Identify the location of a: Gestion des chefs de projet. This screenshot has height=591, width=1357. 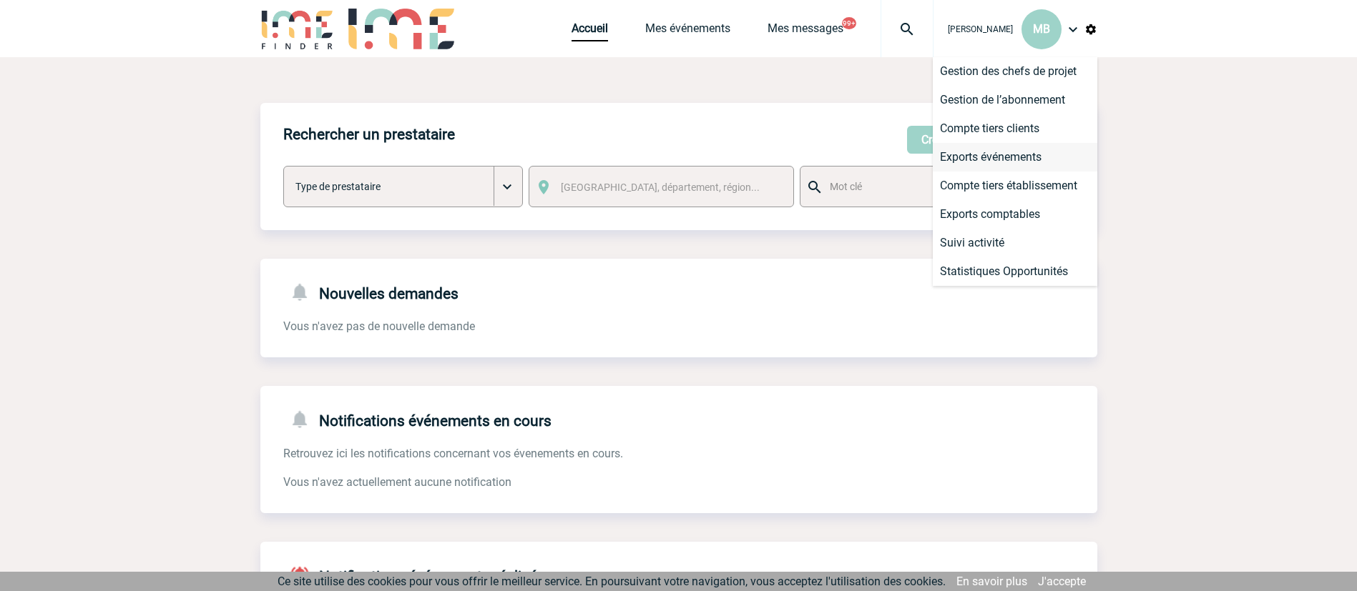
(1015, 72).